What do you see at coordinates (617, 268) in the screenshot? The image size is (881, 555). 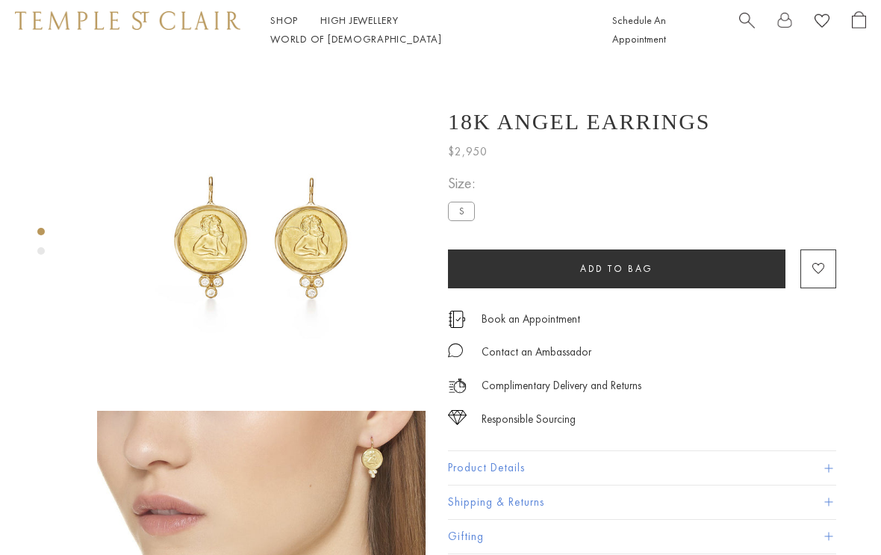 I see `span: Add to bag` at bounding box center [617, 268].